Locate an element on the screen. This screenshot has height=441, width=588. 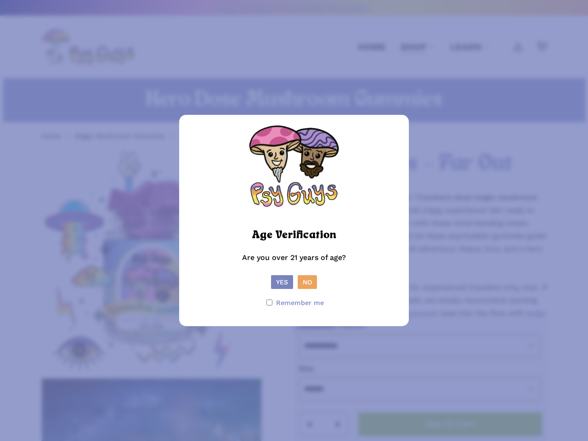
span: Remember me is located at coordinates (300, 303).